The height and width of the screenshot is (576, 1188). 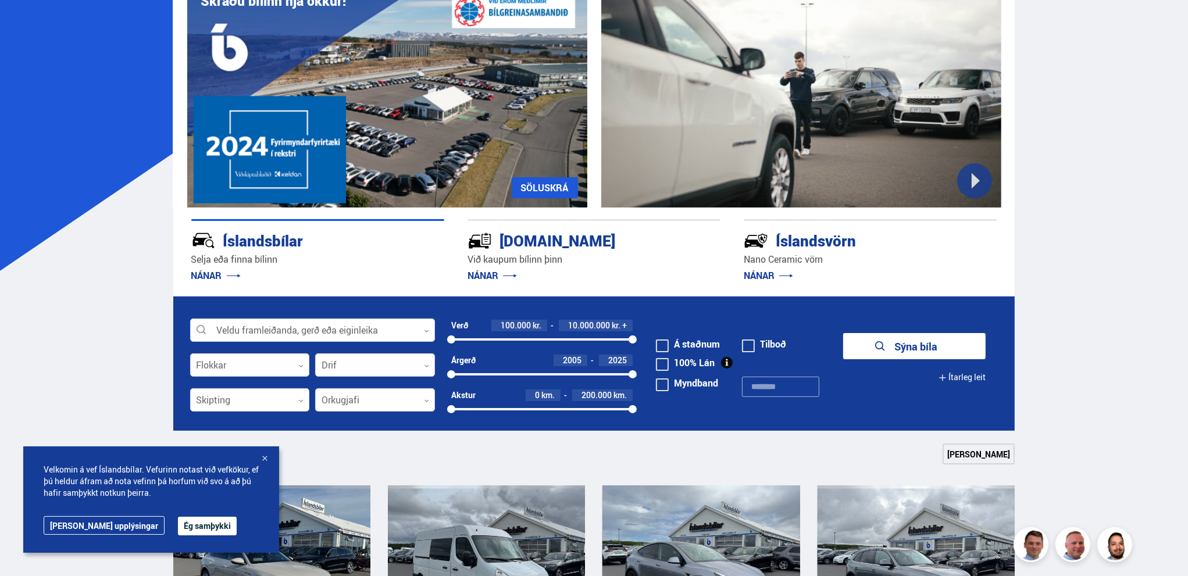 I want to click on button: Sýna bíla, so click(x=914, y=346).